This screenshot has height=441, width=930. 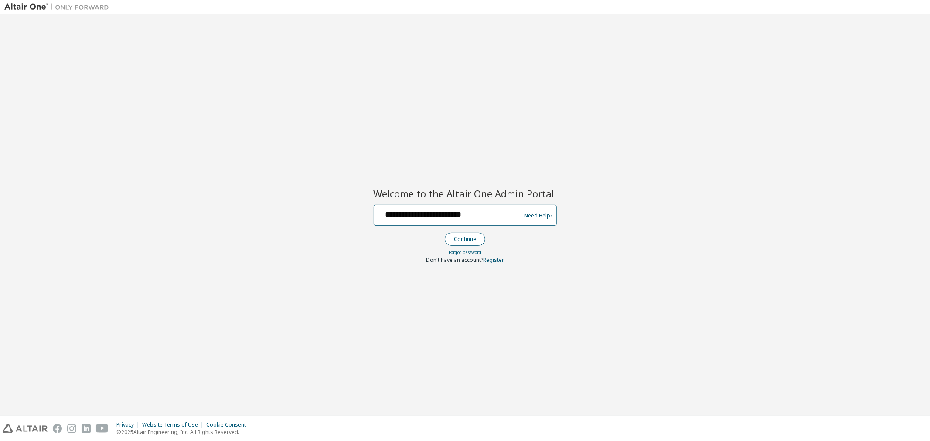 I want to click on img: youtube.svg, so click(x=102, y=429).